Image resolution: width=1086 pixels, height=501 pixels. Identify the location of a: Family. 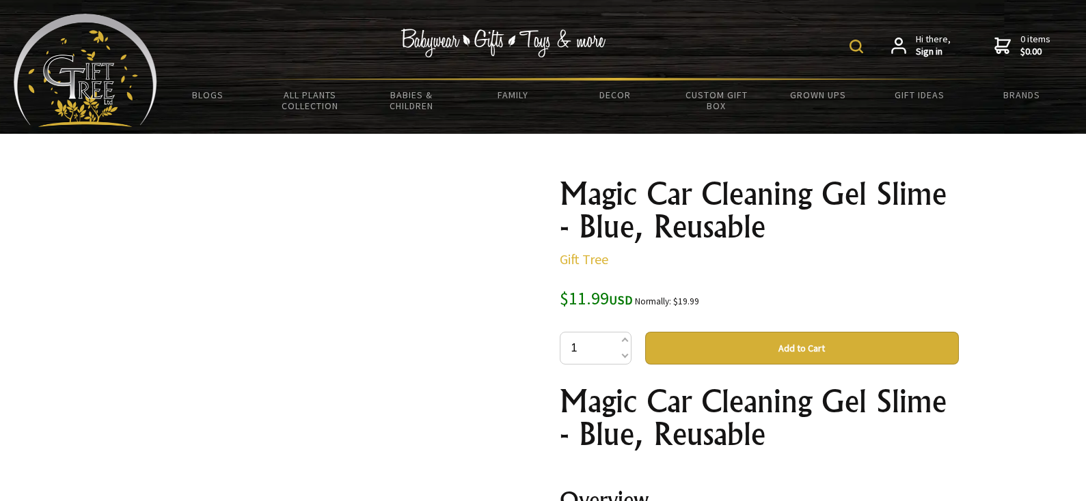
(512, 95).